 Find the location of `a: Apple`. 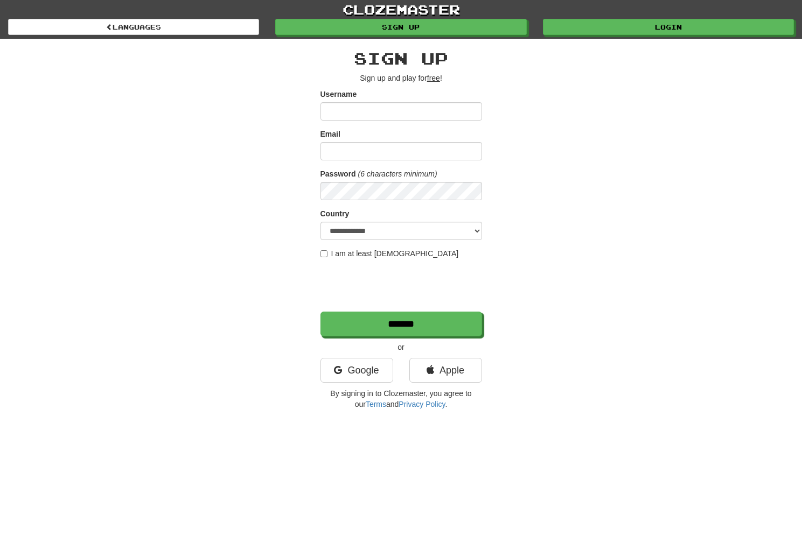

a: Apple is located at coordinates (445, 371).